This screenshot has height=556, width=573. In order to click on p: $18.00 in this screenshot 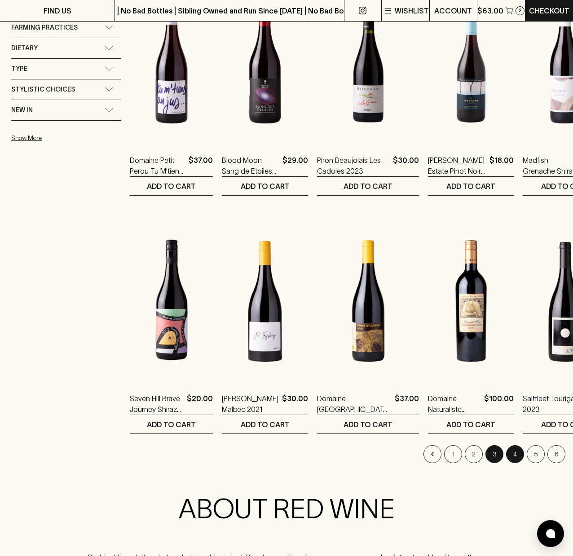, I will do `click(501, 166)`.